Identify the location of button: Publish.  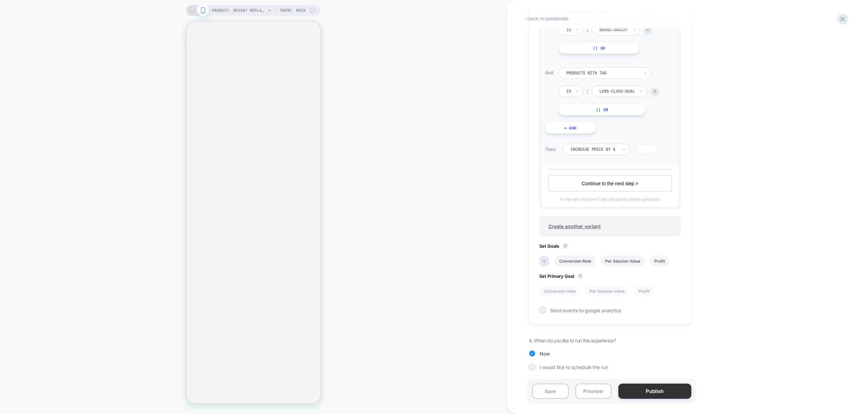
(655, 391).